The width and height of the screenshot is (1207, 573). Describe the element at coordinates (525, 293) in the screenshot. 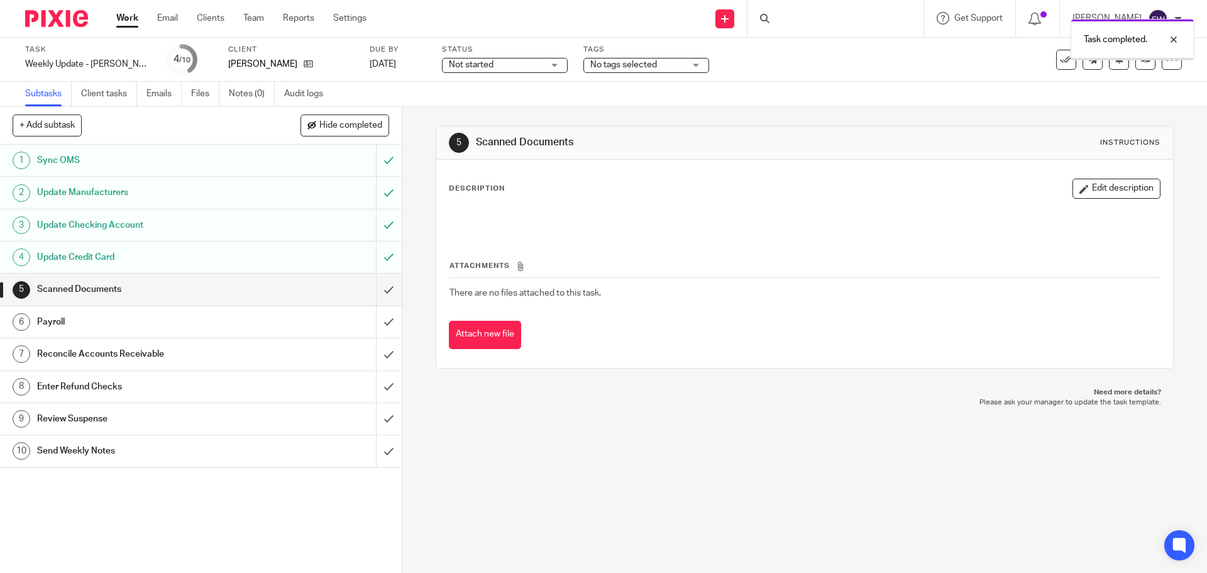

I see `span: There are no files attached to this task.` at that location.